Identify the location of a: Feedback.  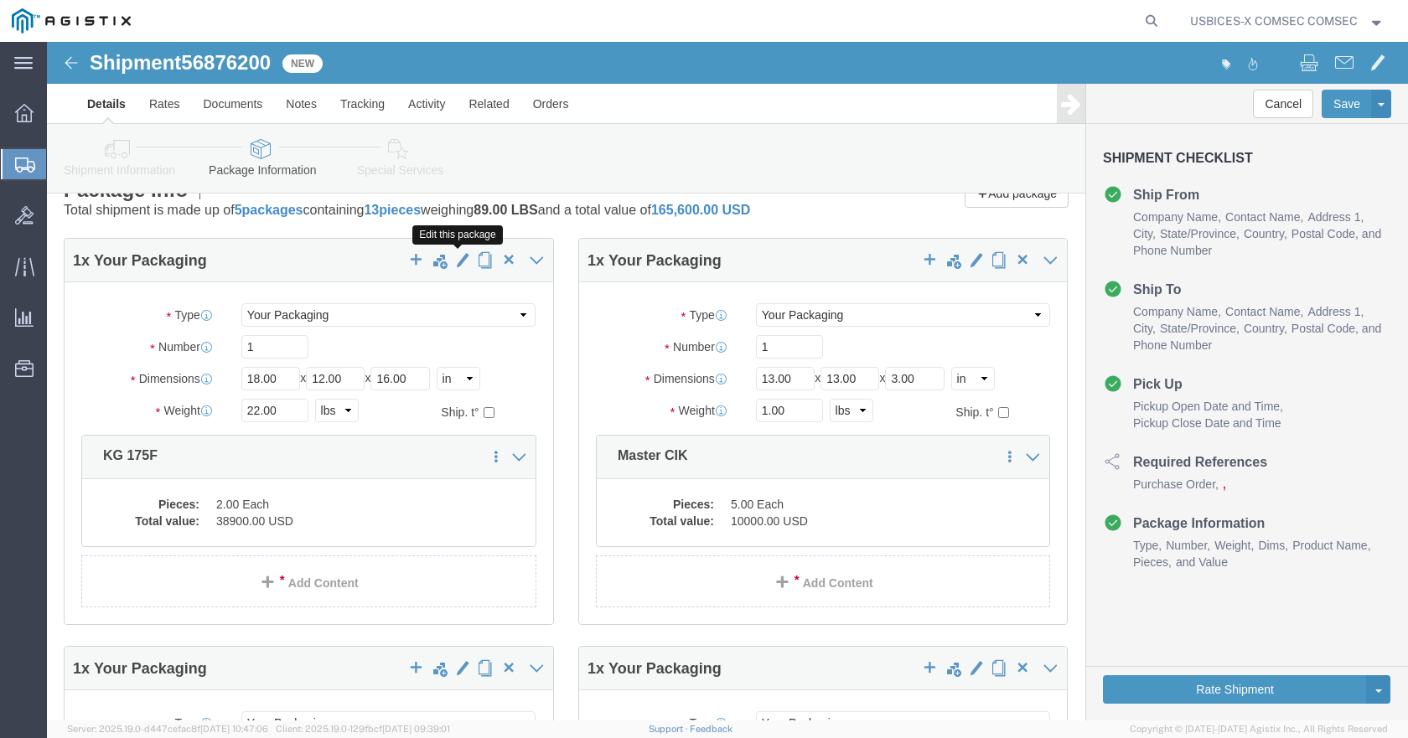
(711, 729).